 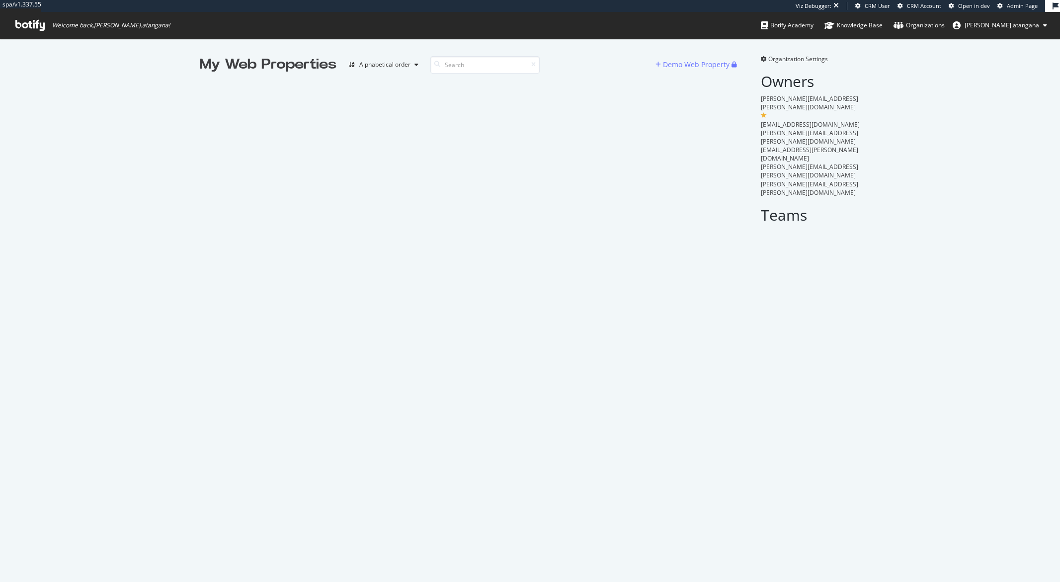 What do you see at coordinates (919, 25) in the screenshot?
I see `div: Organizations` at bounding box center [919, 25].